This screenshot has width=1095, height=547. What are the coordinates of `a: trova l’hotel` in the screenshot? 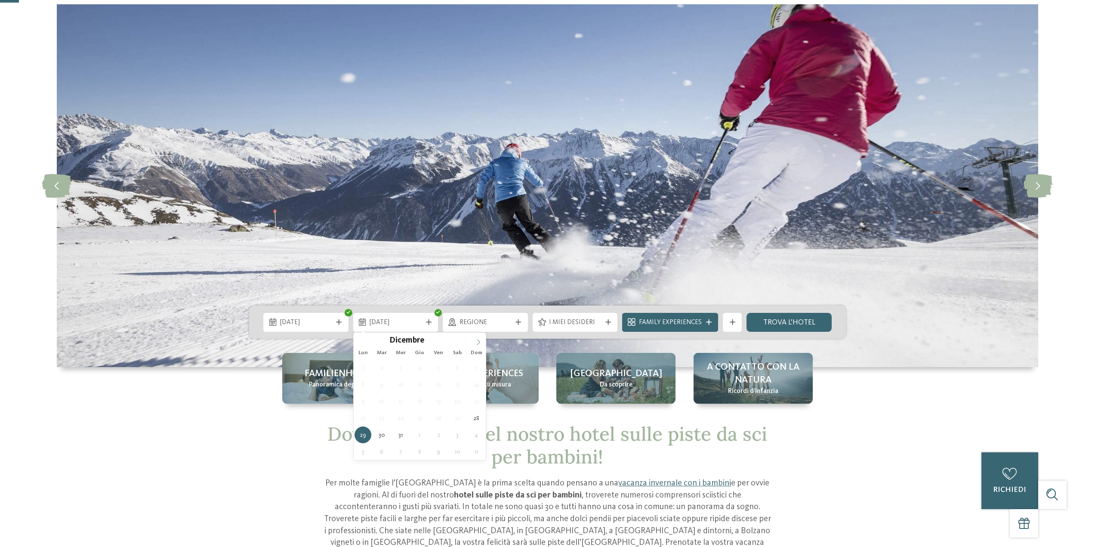 It's located at (789, 322).